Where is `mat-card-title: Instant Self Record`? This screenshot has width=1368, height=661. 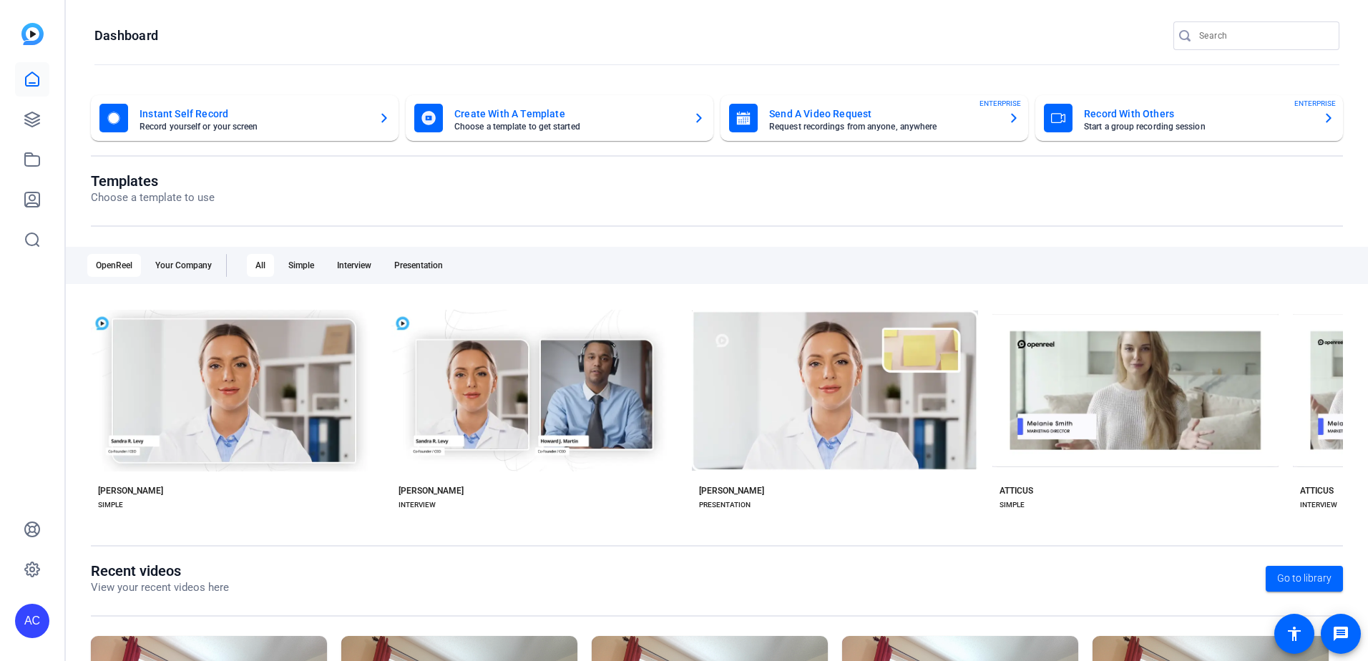 mat-card-title: Instant Self Record is located at coordinates (253, 114).